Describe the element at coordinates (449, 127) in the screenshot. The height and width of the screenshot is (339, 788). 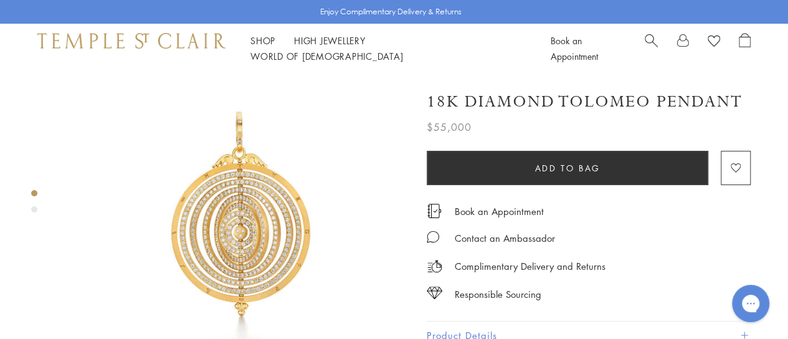
I see `span: $55,000` at that location.